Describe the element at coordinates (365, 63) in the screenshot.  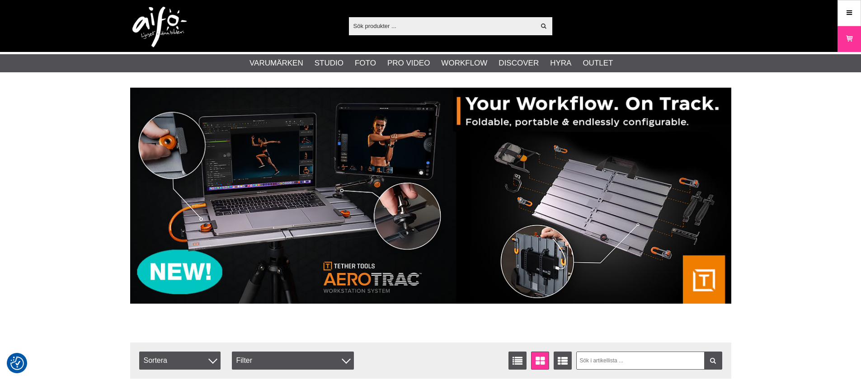
I see `a: Foto` at that location.